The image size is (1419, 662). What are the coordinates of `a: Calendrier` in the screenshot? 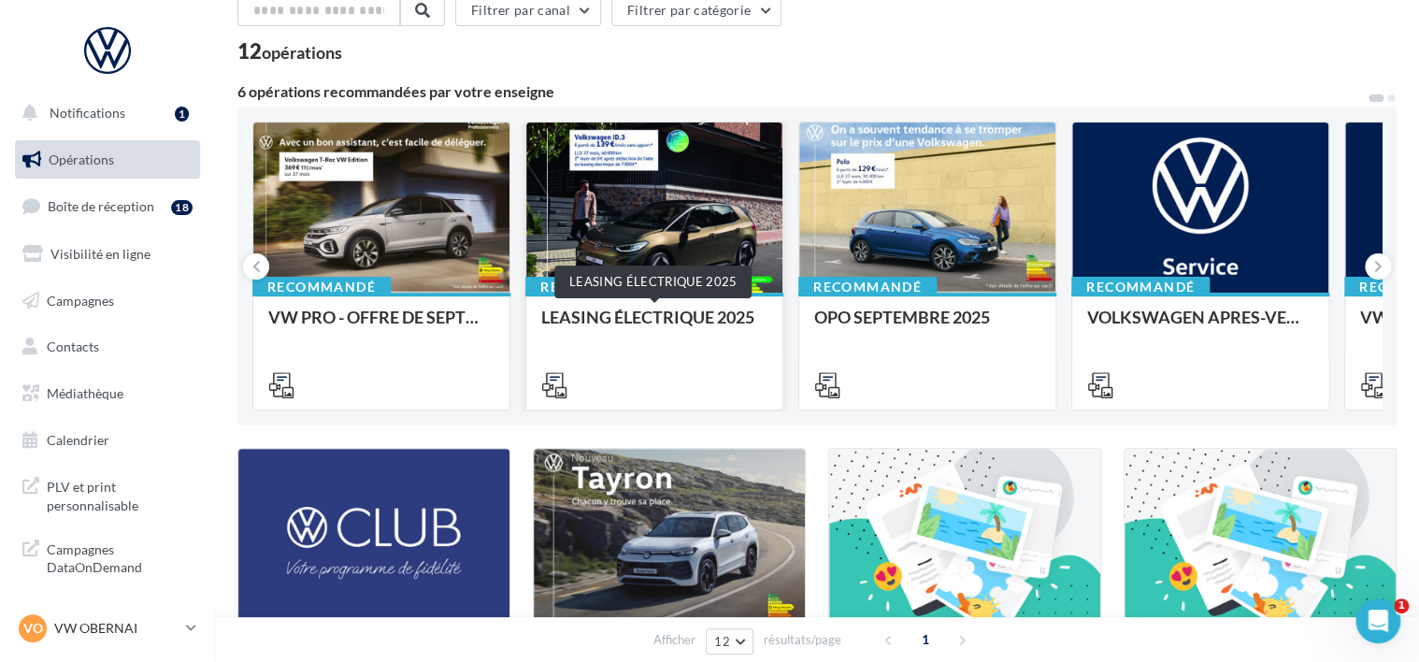 It's located at (108, 440).